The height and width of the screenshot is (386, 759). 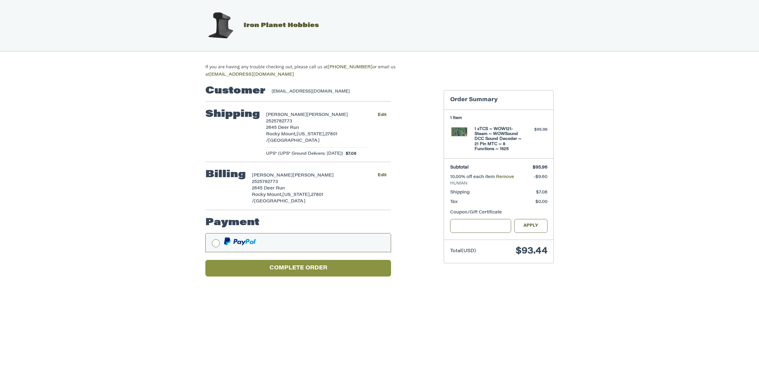 I want to click on span: $95.96, so click(x=540, y=168).